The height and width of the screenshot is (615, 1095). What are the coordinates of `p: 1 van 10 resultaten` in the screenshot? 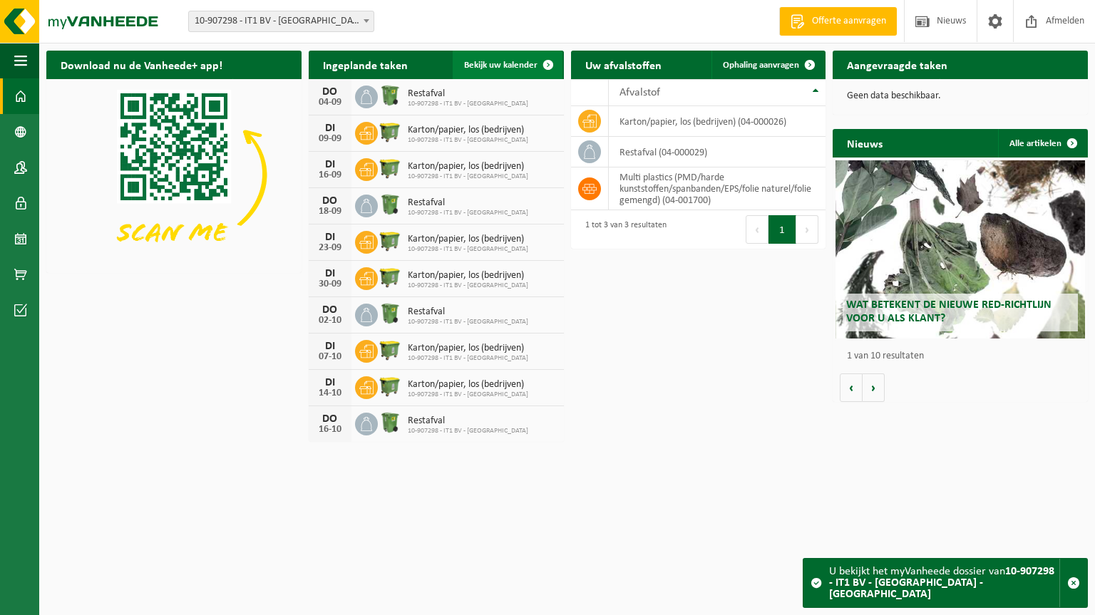 It's located at (964, 356).